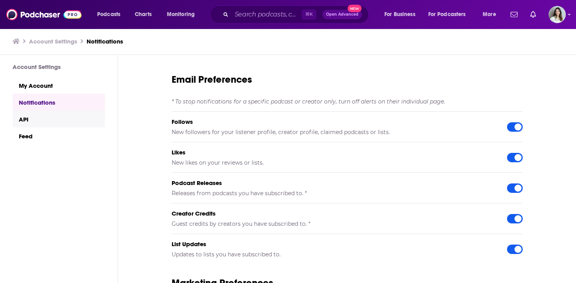 This screenshot has height=283, width=576. What do you see at coordinates (333, 121) in the screenshot?
I see `h5: Follows` at bounding box center [333, 121].